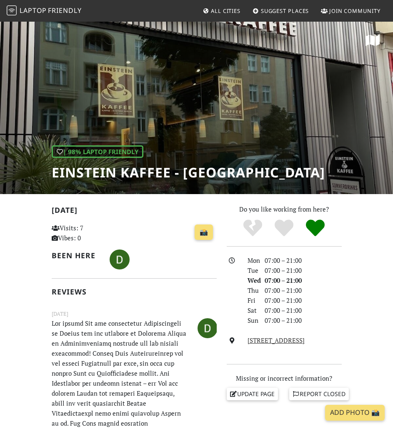  I want to click on span: Friendly, so click(65, 10).